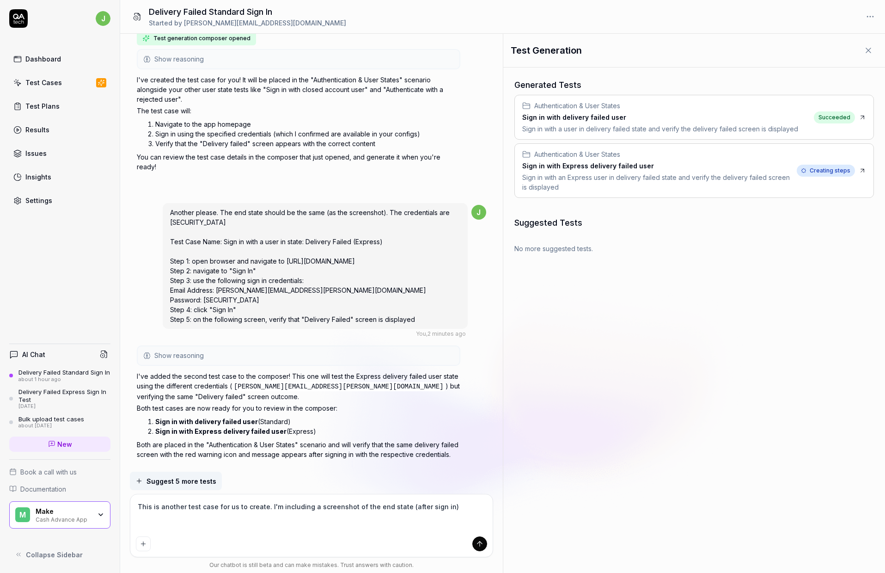 This screenshot has height=573, width=885. What do you see at coordinates (694, 248) in the screenshot?
I see `div: No more suggested tests.` at bounding box center [694, 248].